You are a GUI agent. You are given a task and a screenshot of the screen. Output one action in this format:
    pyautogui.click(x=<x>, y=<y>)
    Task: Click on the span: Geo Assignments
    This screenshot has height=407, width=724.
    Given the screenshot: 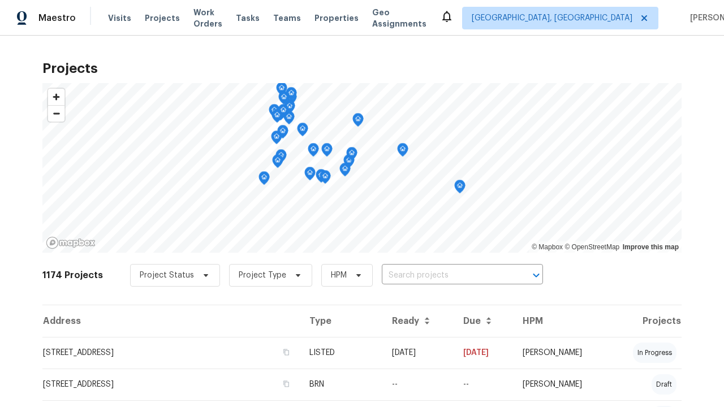 What is the action you would take?
    pyautogui.click(x=399, y=18)
    